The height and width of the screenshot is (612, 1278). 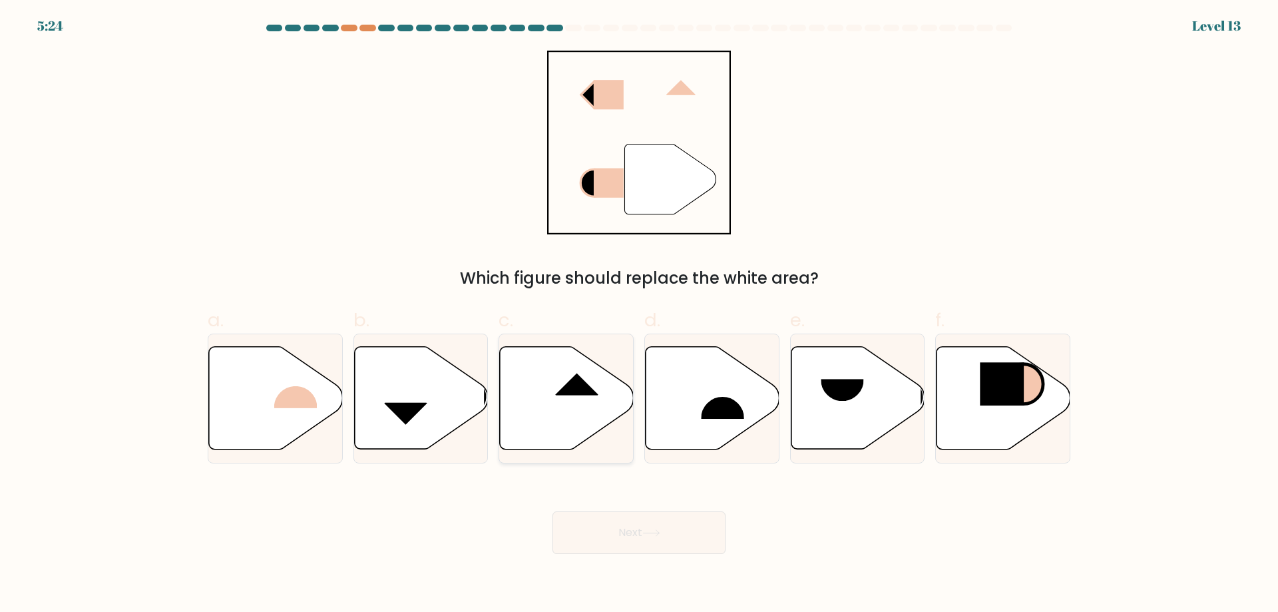 What do you see at coordinates (50, 26) in the screenshot?
I see `div: 5:24` at bounding box center [50, 26].